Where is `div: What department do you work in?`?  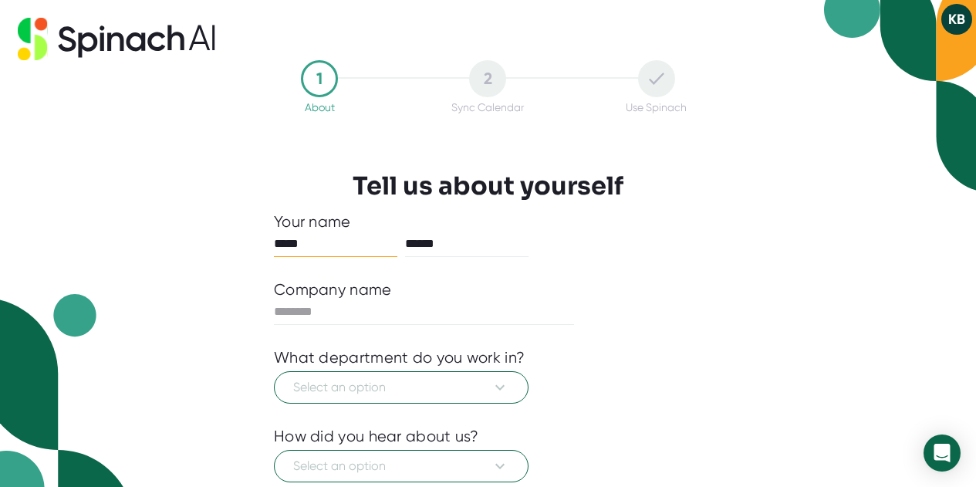 div: What department do you work in? is located at coordinates (399, 357).